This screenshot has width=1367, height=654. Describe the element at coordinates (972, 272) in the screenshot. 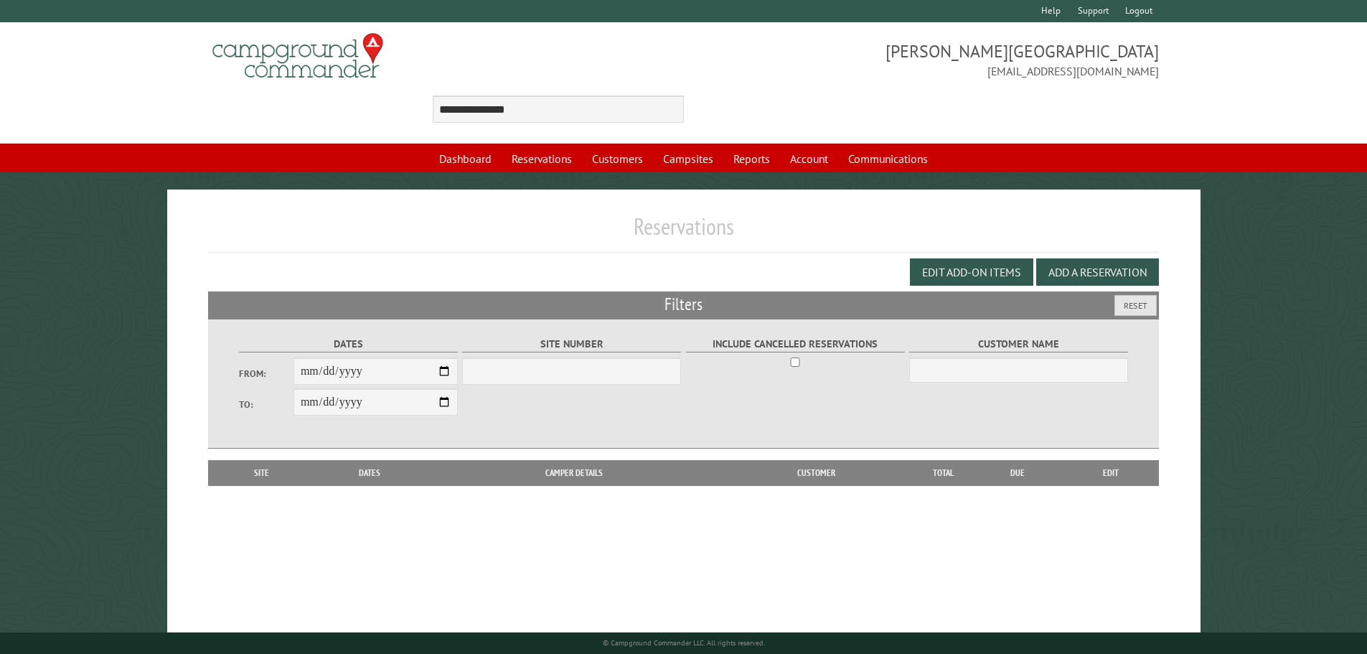

I see `button: Edit Add-on Items` at that location.